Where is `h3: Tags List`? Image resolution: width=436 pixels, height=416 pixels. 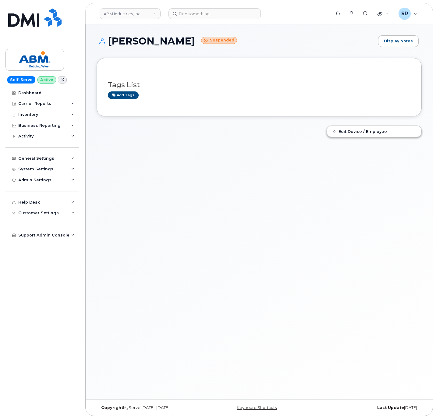
h3: Tags List is located at coordinates (259, 85).